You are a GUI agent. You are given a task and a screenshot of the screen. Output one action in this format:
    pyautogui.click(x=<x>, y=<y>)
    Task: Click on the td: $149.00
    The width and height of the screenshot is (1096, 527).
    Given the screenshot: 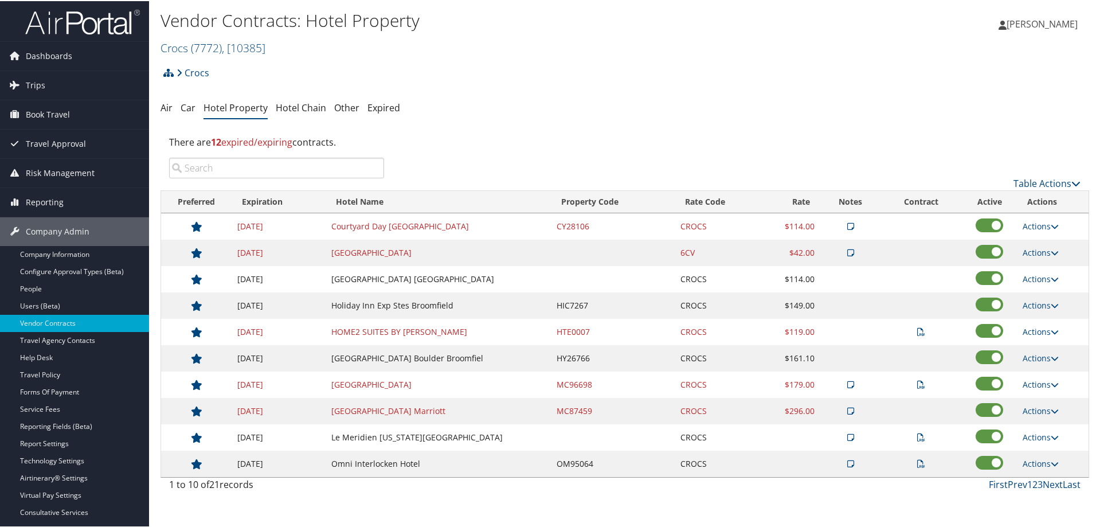 What is the action you would take?
    pyautogui.click(x=793, y=304)
    